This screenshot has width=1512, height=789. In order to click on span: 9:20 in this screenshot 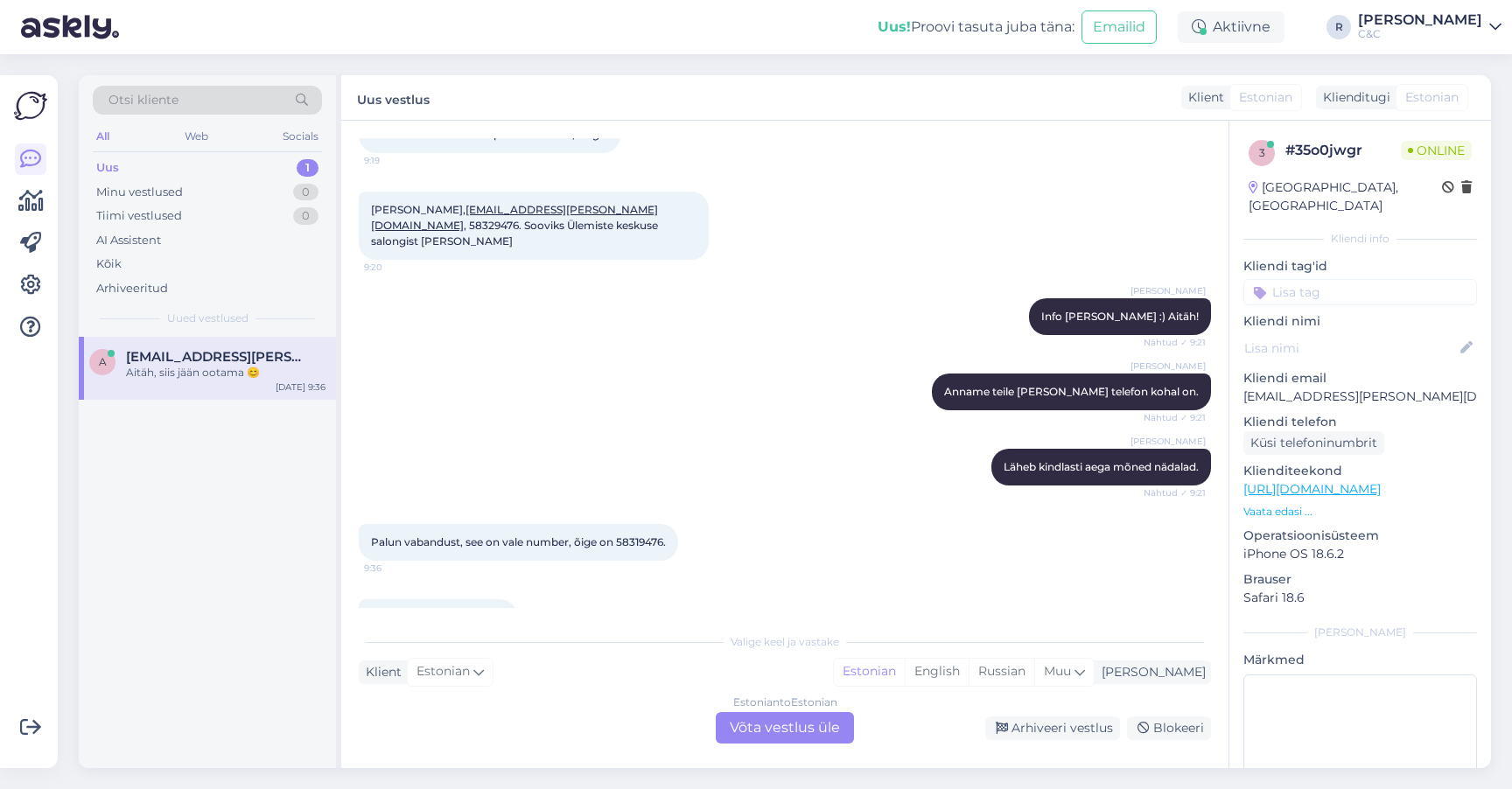, I will do `click(396, 266)`.